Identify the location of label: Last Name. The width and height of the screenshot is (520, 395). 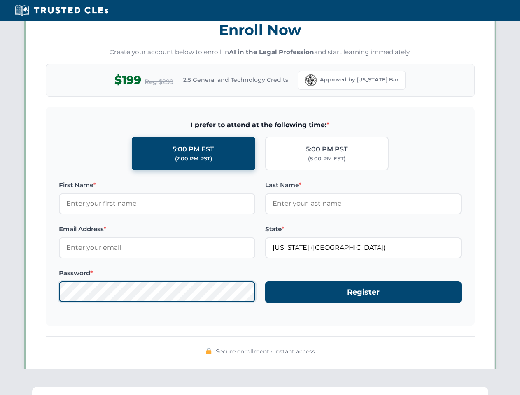
(363, 185).